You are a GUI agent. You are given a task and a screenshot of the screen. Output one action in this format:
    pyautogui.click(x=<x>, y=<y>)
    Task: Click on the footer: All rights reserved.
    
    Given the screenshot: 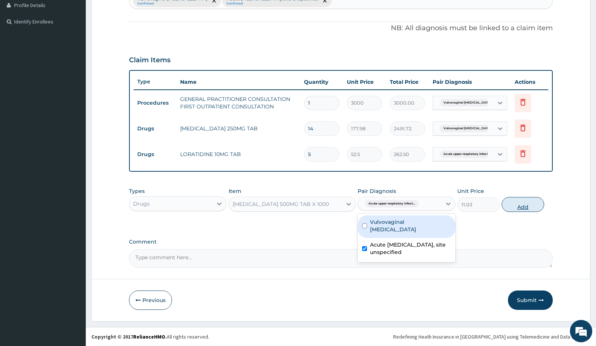 What is the action you would take?
    pyautogui.click(x=341, y=337)
    